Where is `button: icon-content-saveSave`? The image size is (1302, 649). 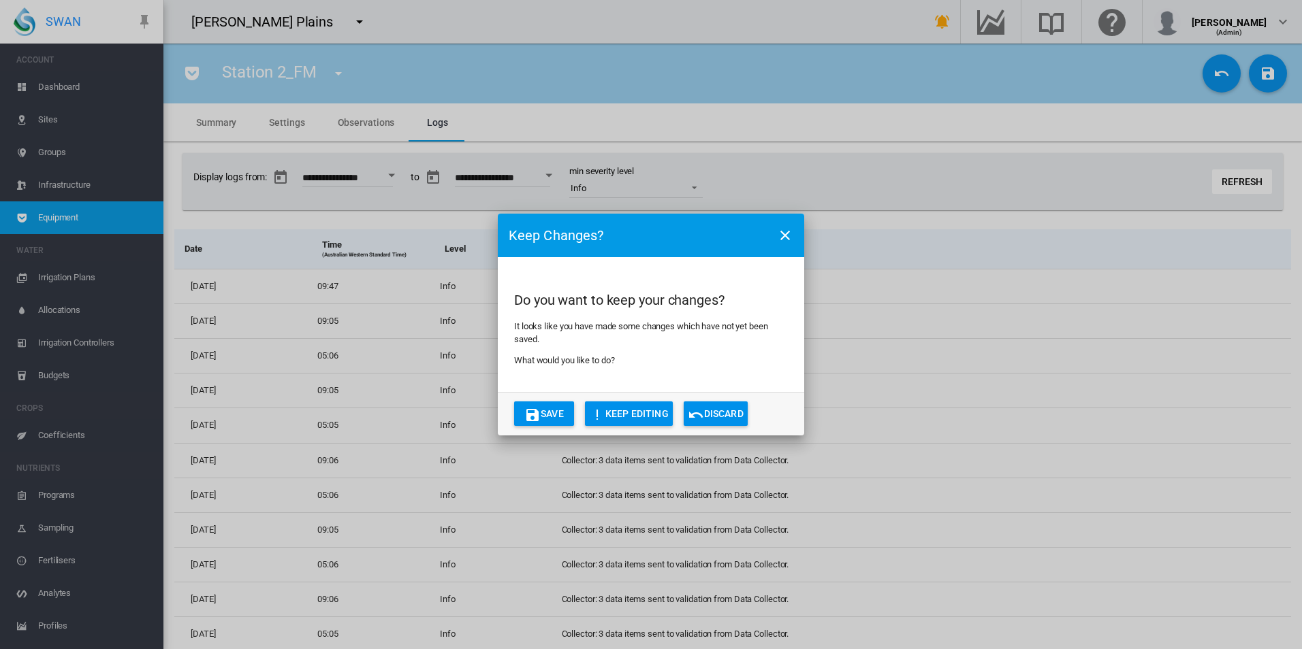 button: icon-content-saveSave is located at coordinates (544, 414).